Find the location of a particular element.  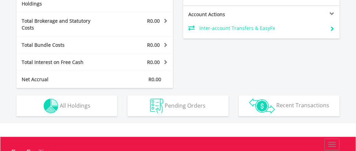

img: holdings-wht.png is located at coordinates (51, 106).